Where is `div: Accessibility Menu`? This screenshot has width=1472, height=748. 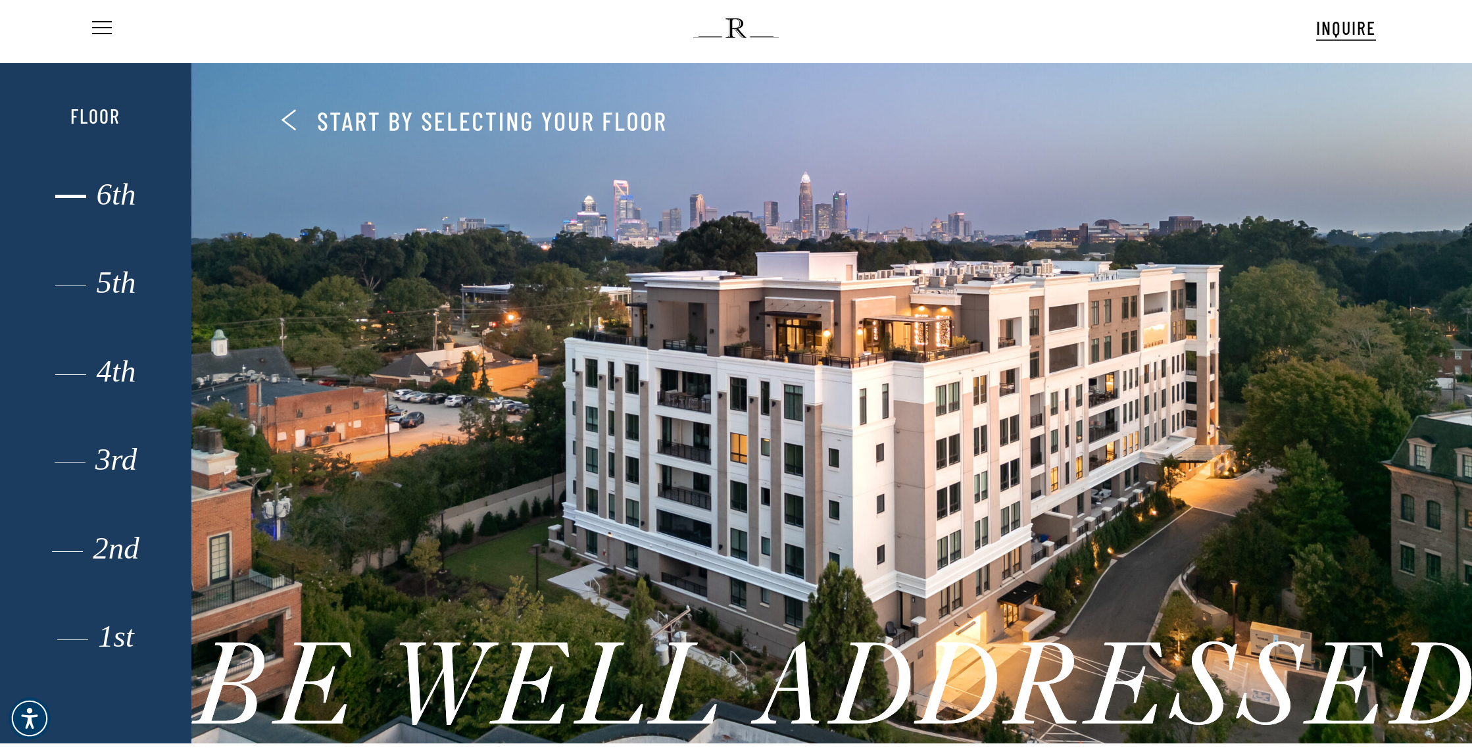
div: Accessibility Menu is located at coordinates (30, 718).